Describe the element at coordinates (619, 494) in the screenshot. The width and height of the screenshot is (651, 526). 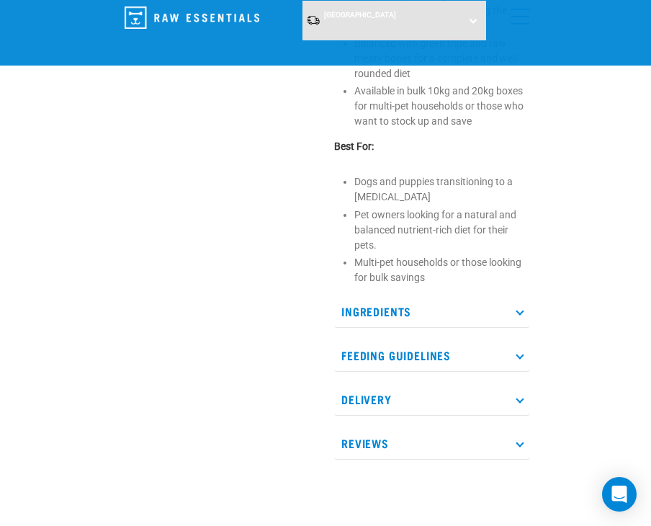
I see `div: Open Intercom Messenger` at that location.